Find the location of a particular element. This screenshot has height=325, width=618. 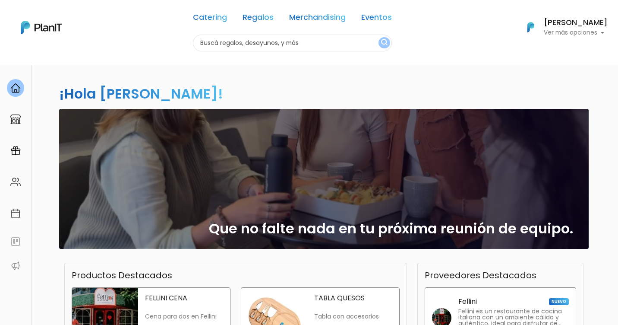

span: NUEVO is located at coordinates (559, 301).